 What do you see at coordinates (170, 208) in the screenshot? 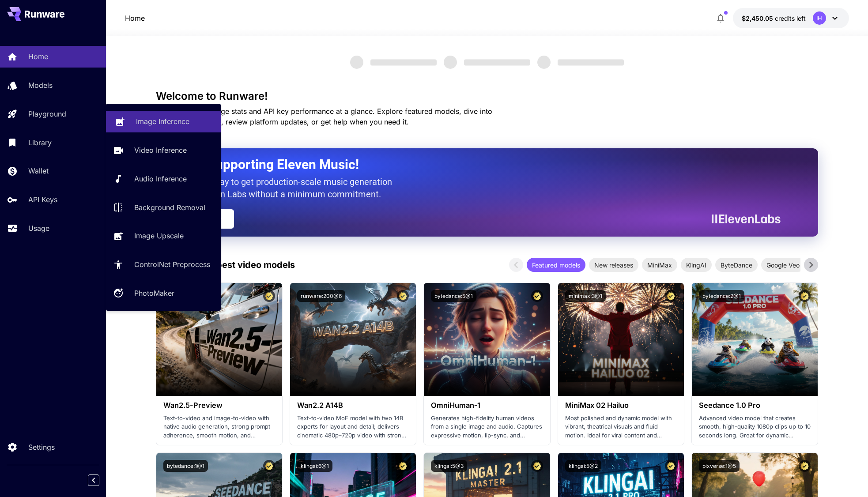
I see `p: Background Removal` at bounding box center [170, 208].